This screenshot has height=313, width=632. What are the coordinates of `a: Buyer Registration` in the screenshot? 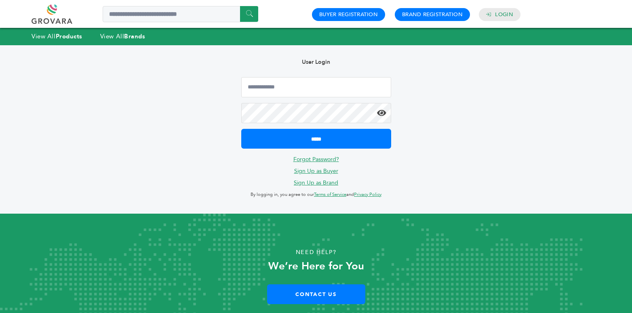 It's located at (348, 15).